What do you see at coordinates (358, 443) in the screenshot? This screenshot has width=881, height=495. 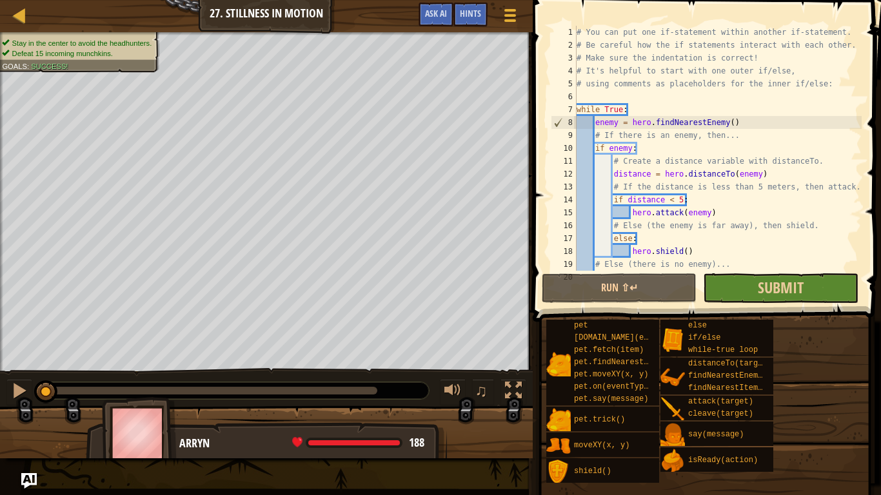 I see `div: health: 188 / 188` at bounding box center [358, 443].